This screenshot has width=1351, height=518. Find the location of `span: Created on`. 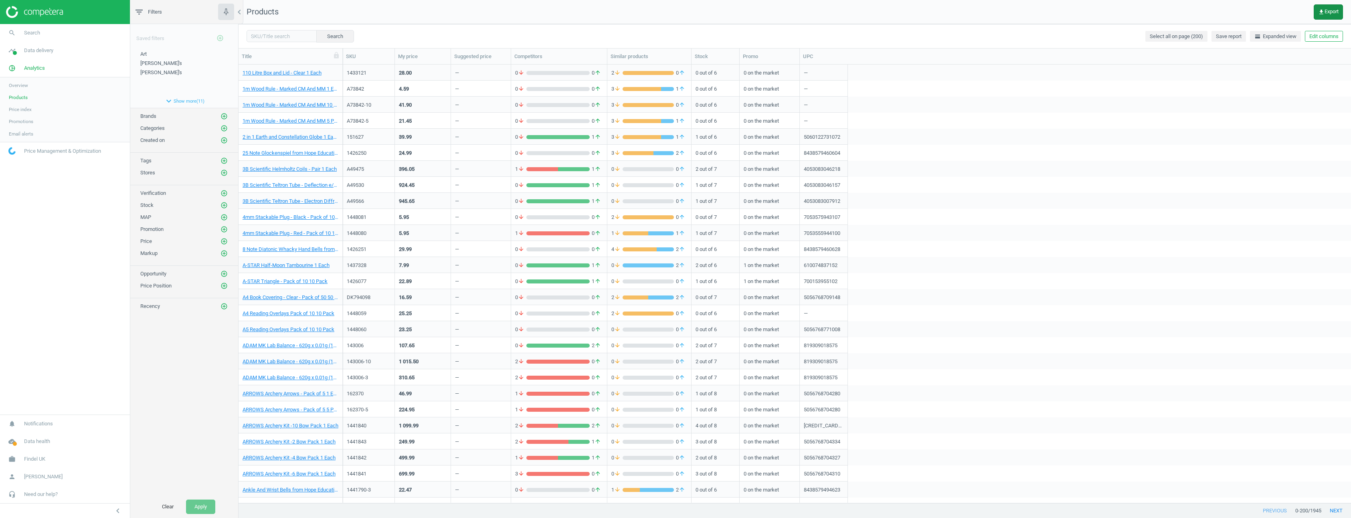

span: Created on is located at coordinates (152, 140).